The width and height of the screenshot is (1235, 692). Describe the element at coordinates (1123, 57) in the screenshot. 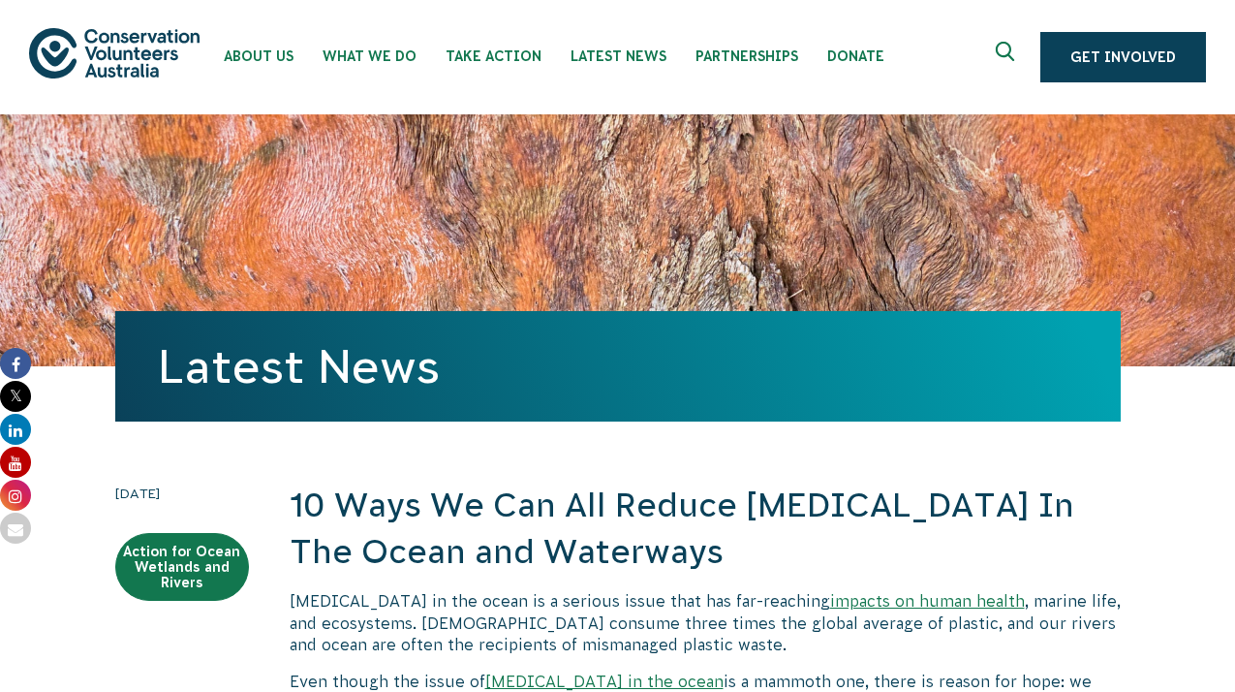

I see `a: Get Involved` at that location.